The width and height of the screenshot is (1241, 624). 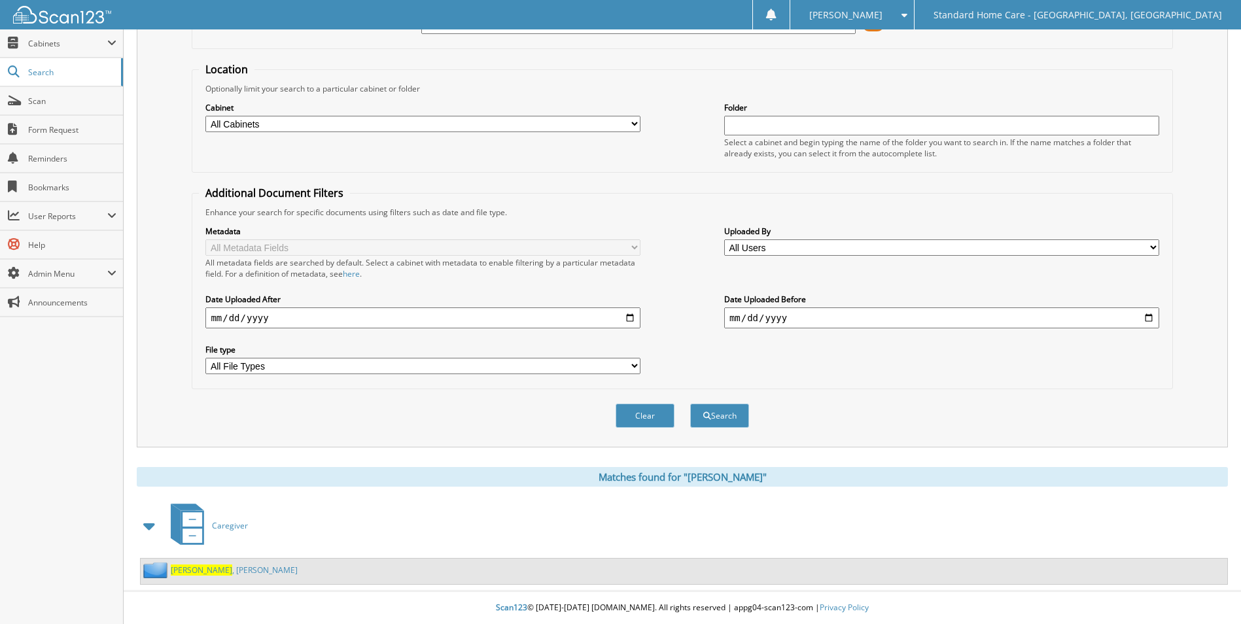 What do you see at coordinates (720, 415) in the screenshot?
I see `button: Search` at bounding box center [720, 415].